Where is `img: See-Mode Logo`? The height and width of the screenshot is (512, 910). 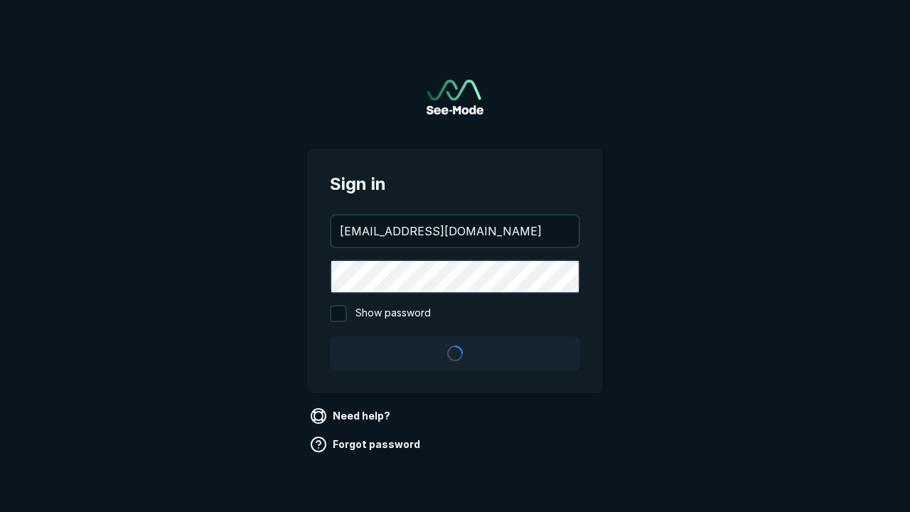 img: See-Mode Logo is located at coordinates (455, 97).